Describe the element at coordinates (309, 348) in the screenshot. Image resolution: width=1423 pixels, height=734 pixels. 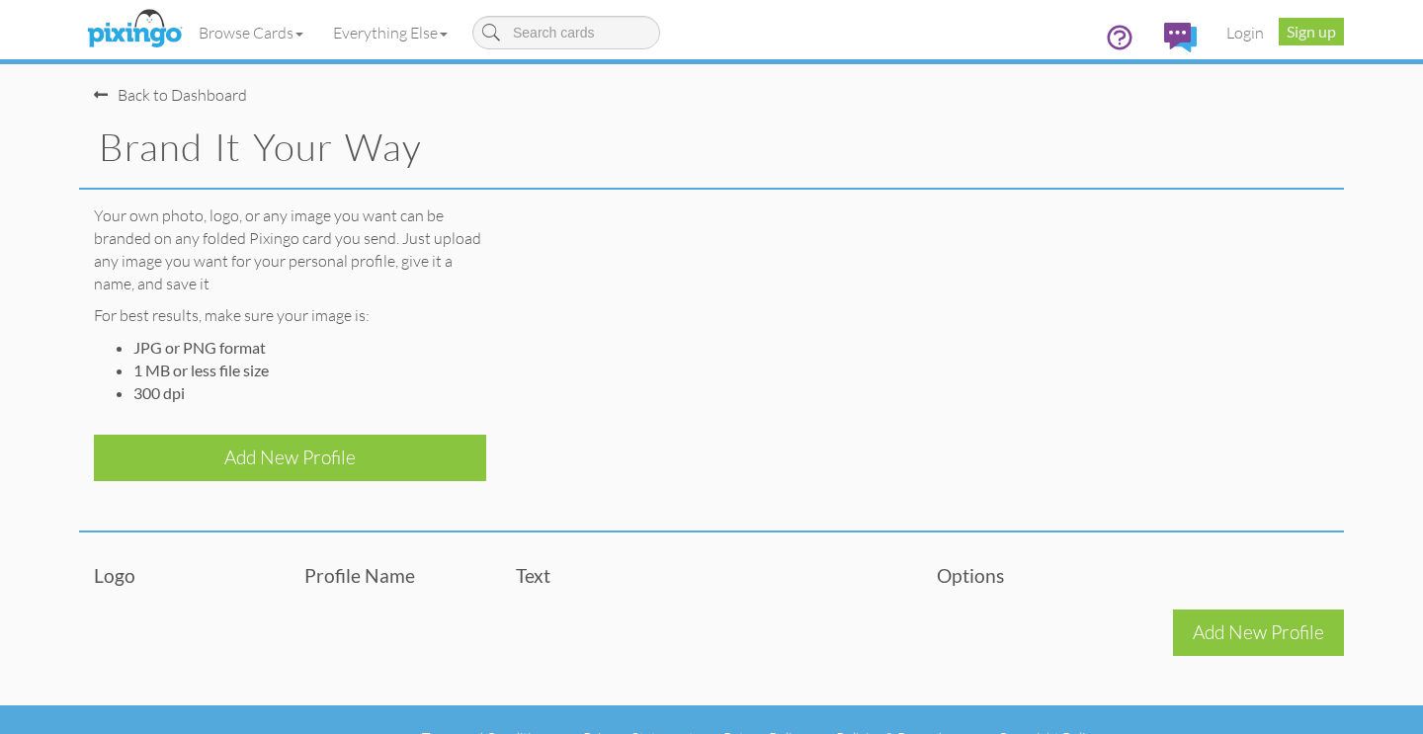
I see `li: JPG or PNG format` at that location.